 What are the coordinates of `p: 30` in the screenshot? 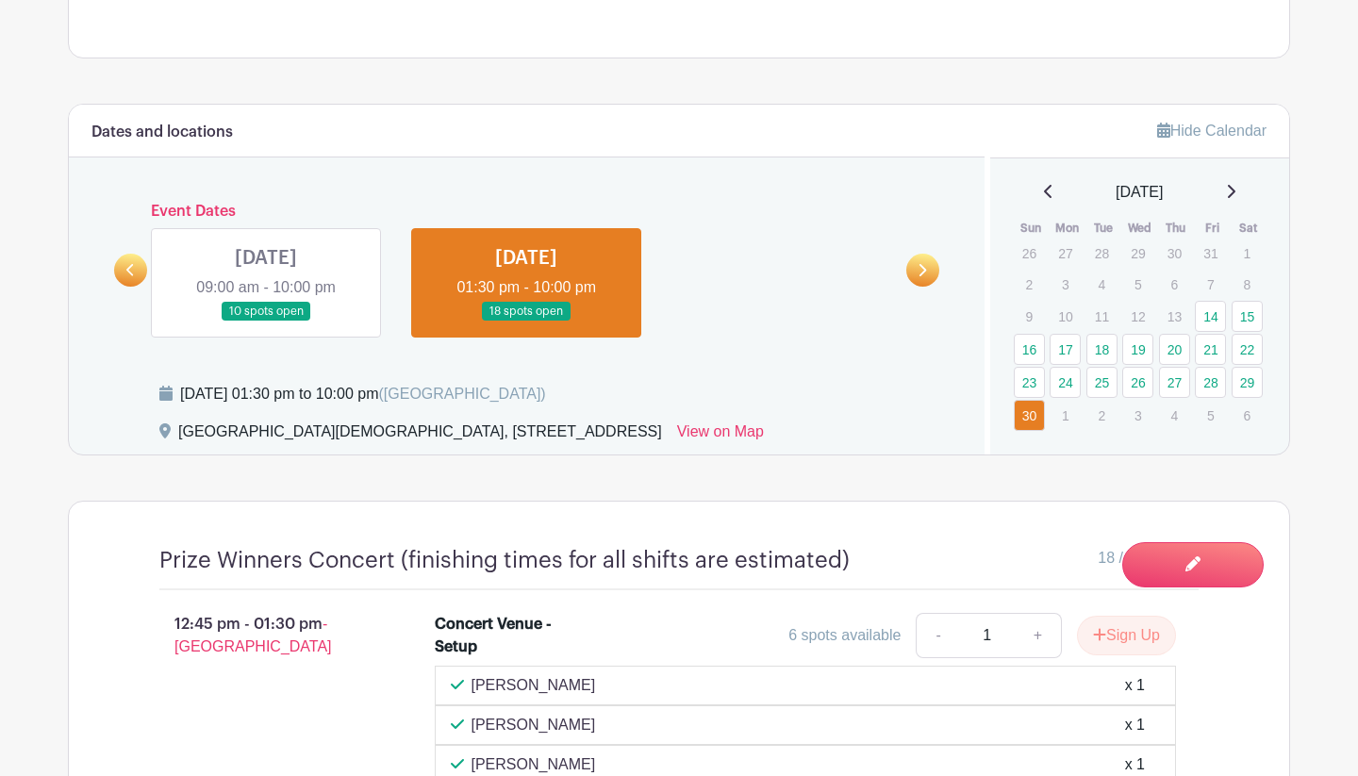 It's located at (1175, 253).